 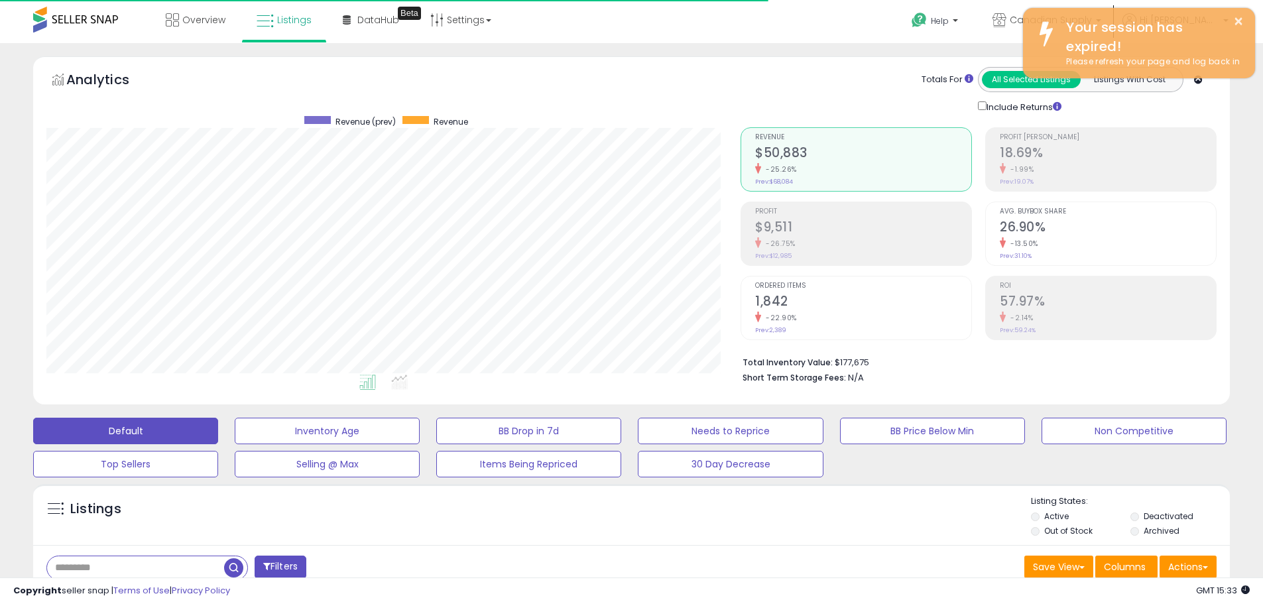 I want to click on b: Short Term Storage Fees:, so click(x=794, y=377).